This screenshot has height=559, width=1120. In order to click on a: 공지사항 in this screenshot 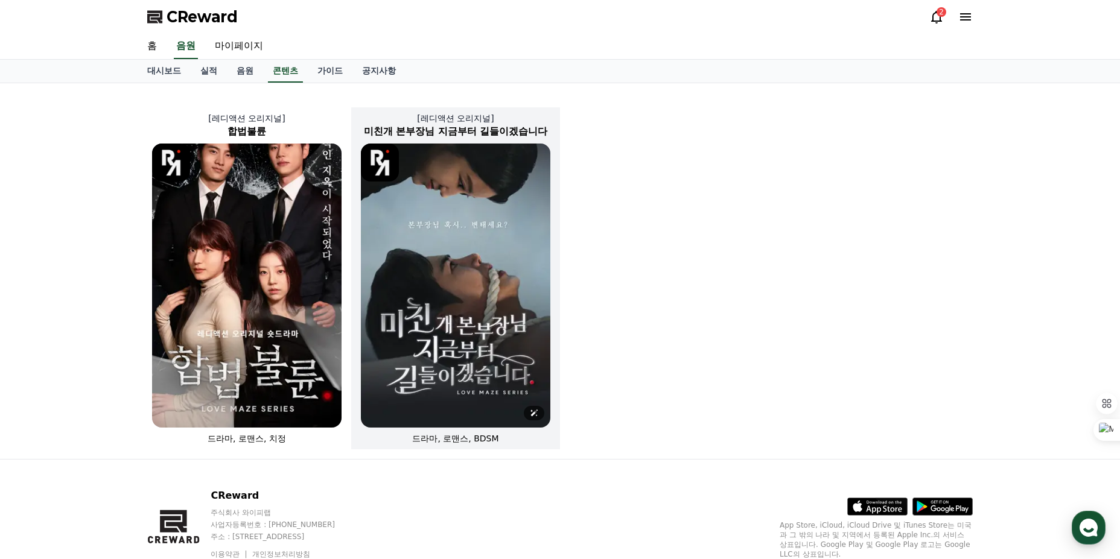, I will do `click(379, 71)`.